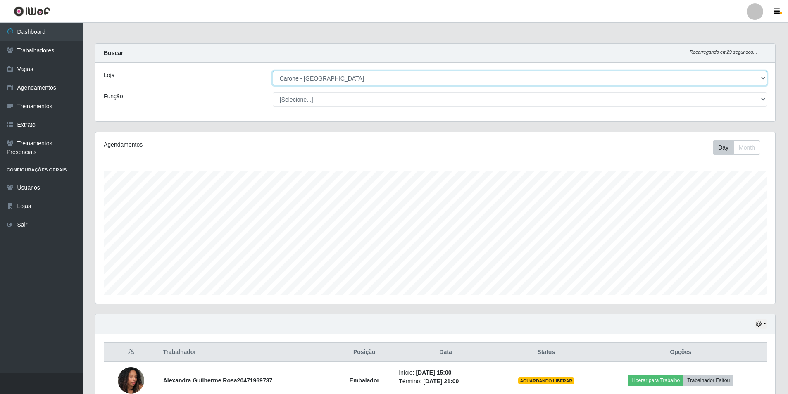 Image resolution: width=788 pixels, height=394 pixels. I want to click on th: Posição, so click(364, 352).